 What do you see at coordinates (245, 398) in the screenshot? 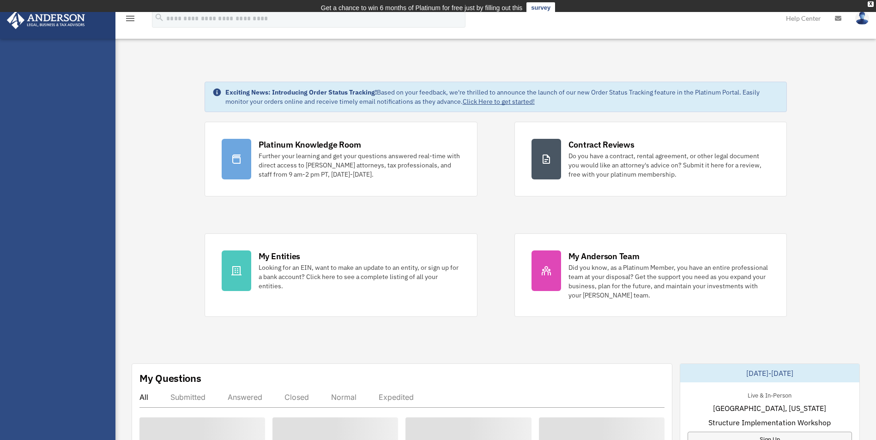
I see `div: Answered` at bounding box center [245, 398].